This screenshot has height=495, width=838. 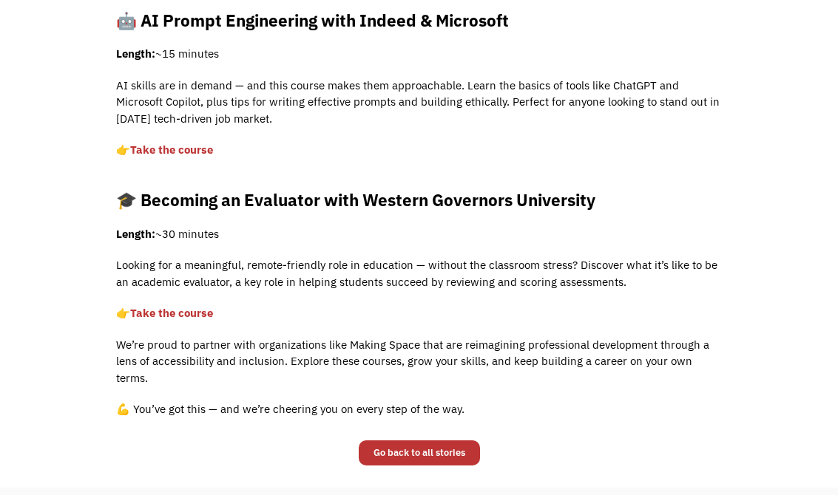 What do you see at coordinates (419, 363) in the screenshot?
I see `p: We’re proud to partner with organizations like Making Space that are reimagining professional dev...` at bounding box center [419, 363].